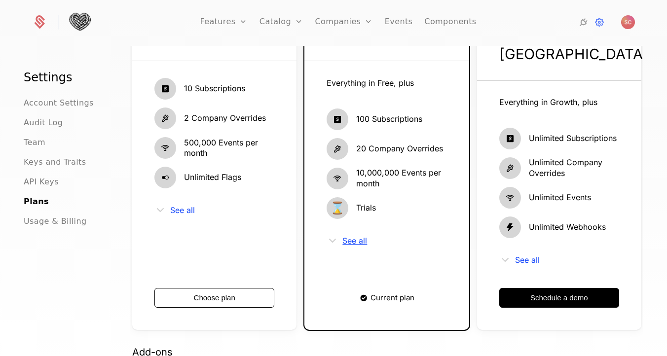  What do you see at coordinates (65, 77) in the screenshot?
I see `h1: Settings` at bounding box center [65, 77].